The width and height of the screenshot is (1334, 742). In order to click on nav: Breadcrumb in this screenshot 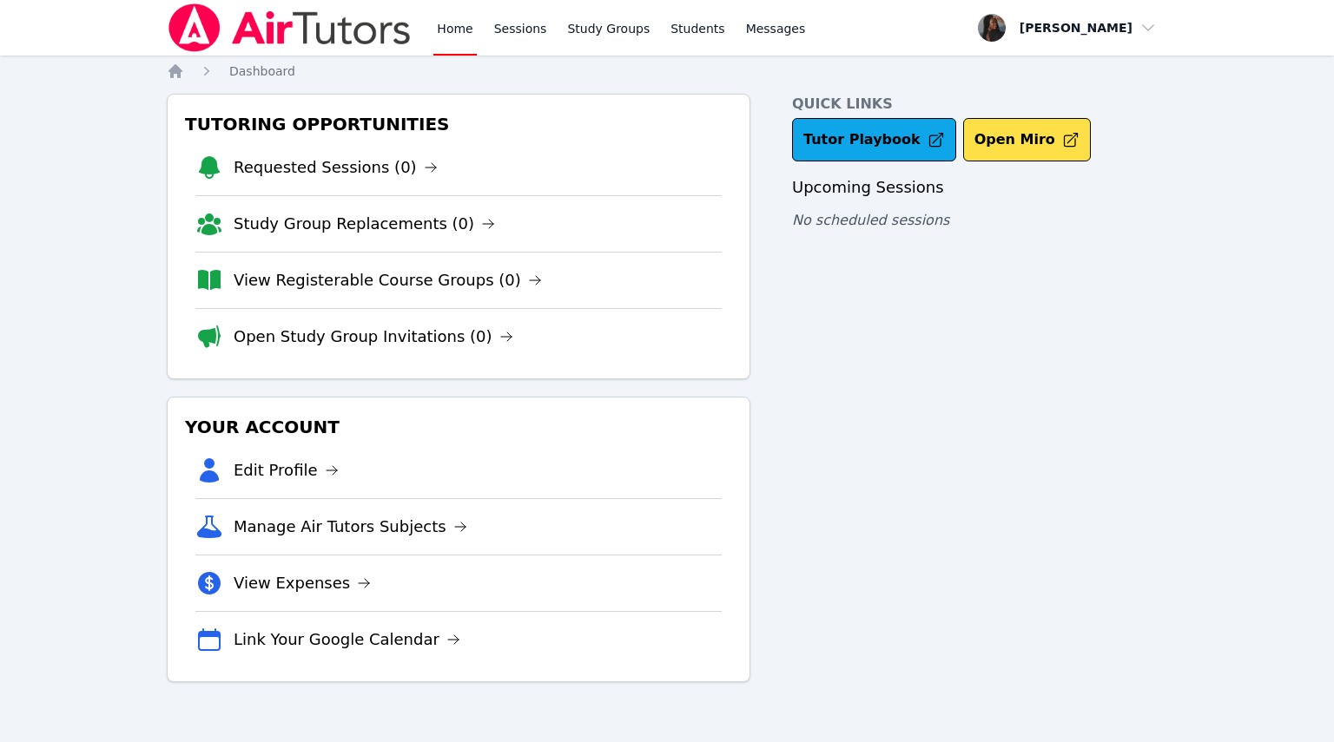, I will do `click(667, 71)`.